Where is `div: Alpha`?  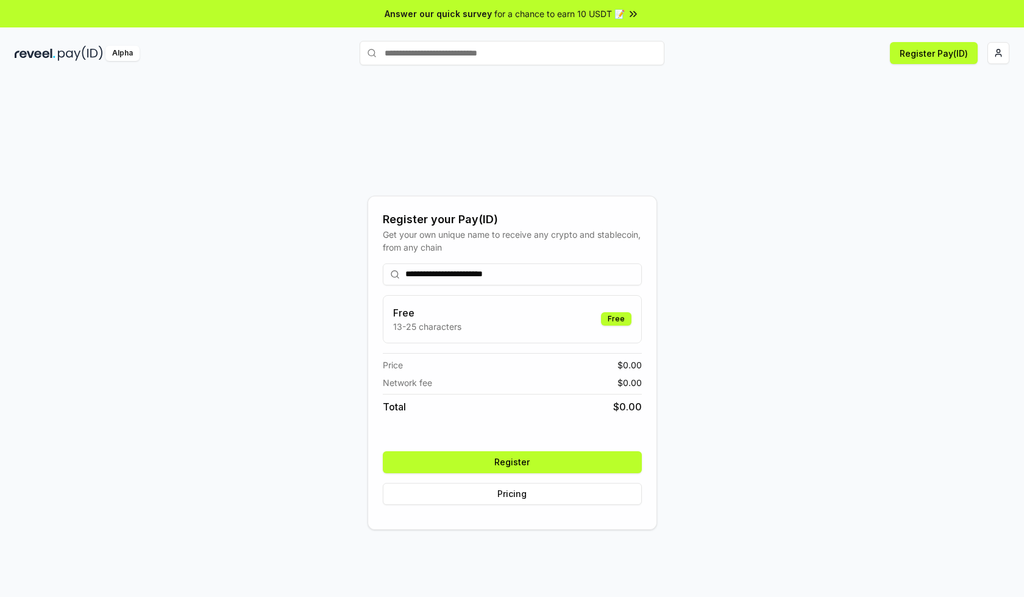 div: Alpha is located at coordinates (123, 53).